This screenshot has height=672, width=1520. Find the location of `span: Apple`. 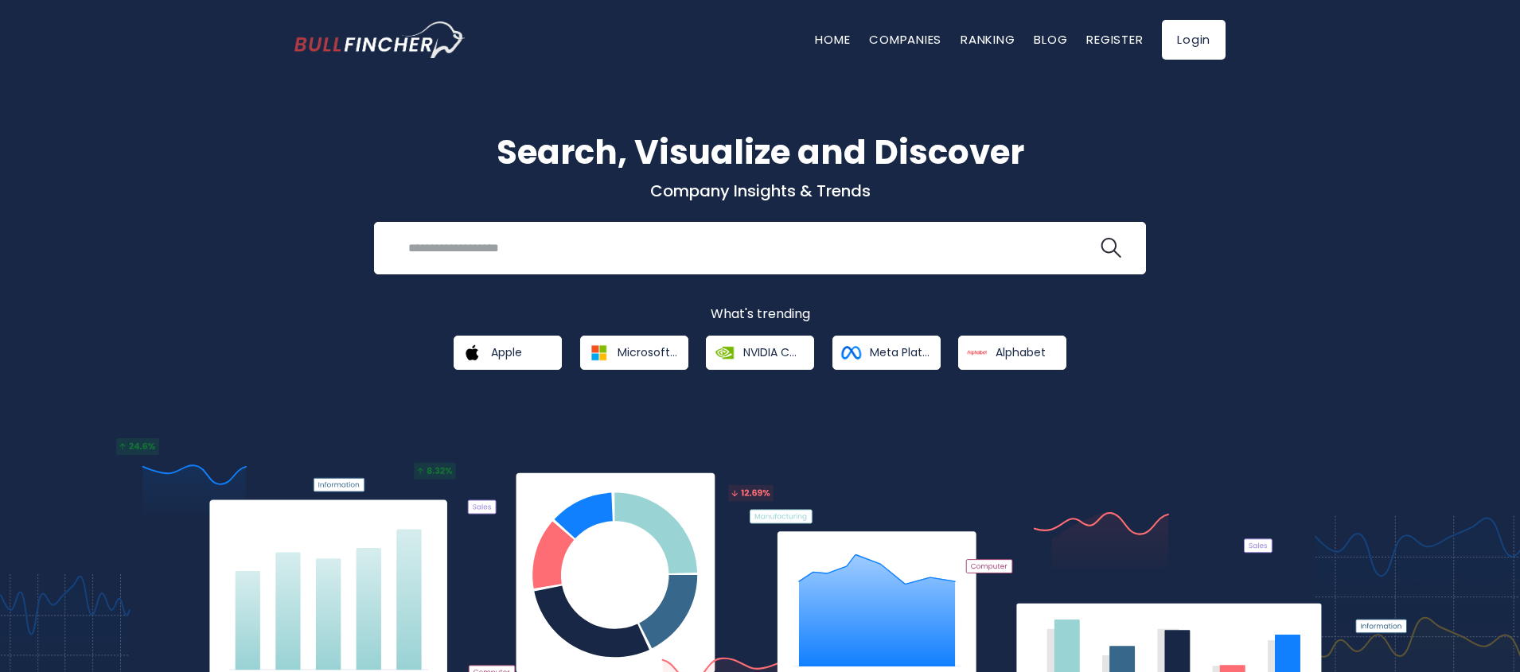

span: Apple is located at coordinates (506, 352).